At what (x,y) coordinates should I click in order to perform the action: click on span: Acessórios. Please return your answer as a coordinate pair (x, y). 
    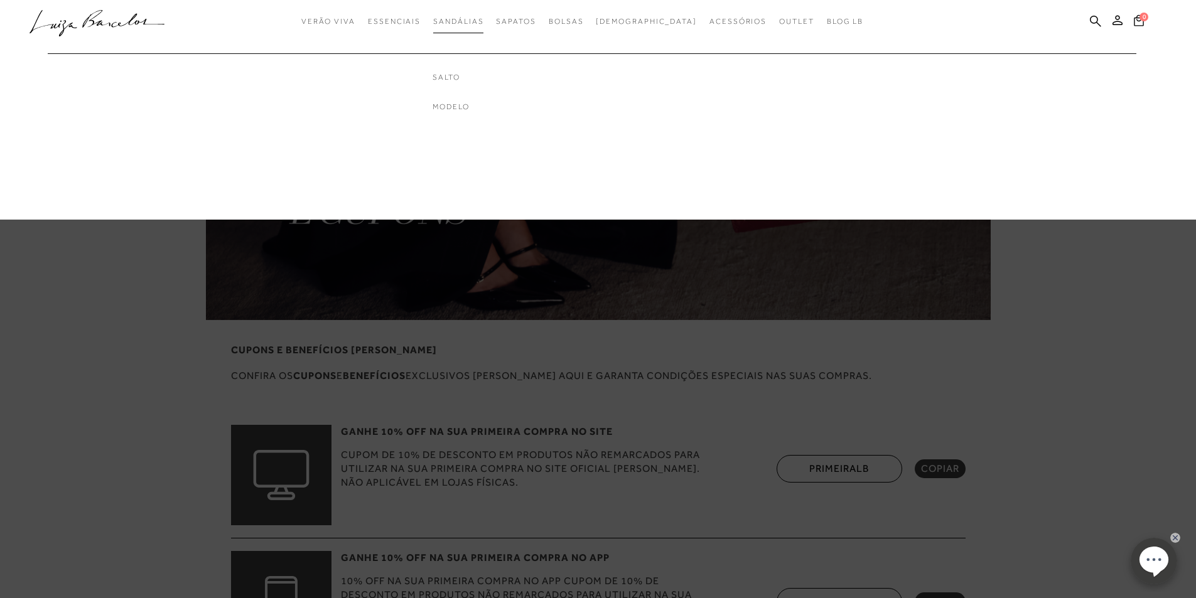
    Looking at the image, I should click on (737, 21).